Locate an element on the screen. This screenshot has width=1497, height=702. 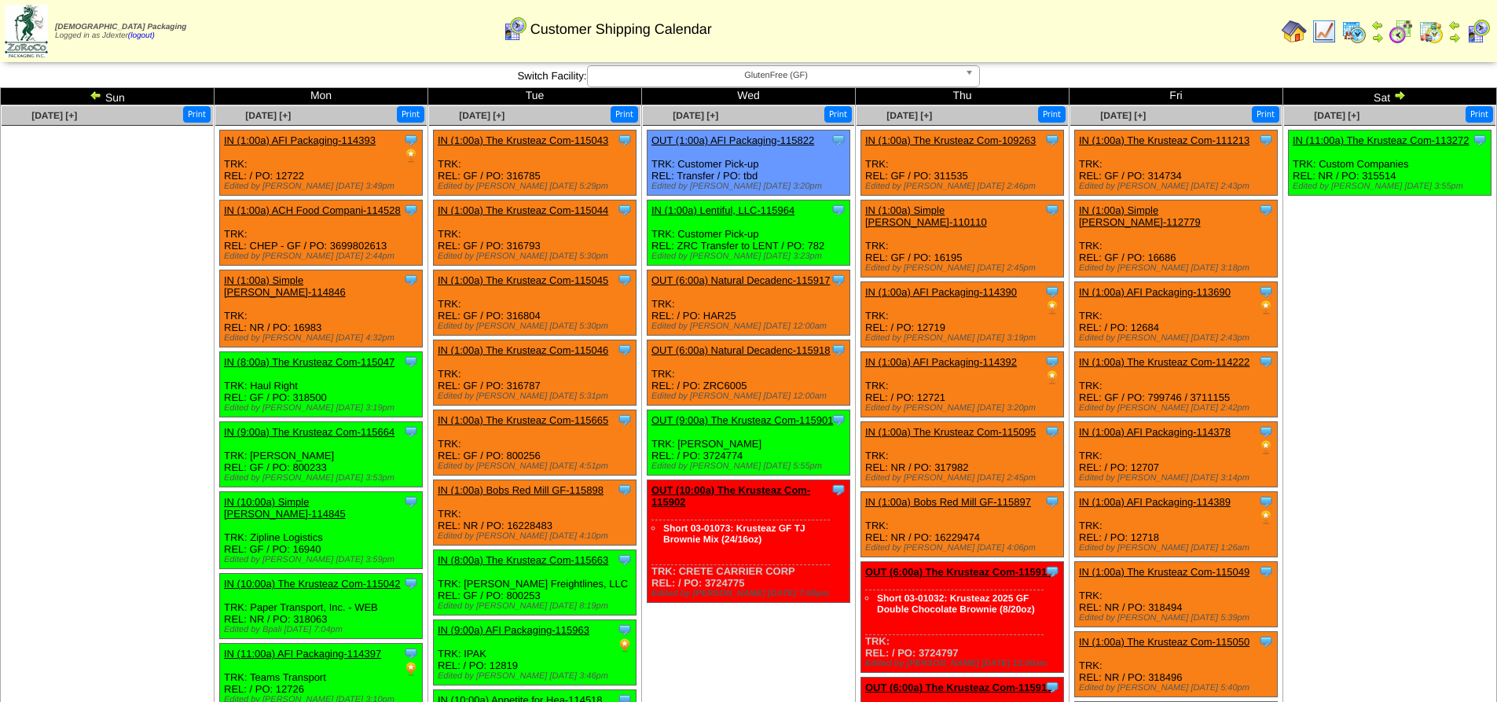
div: TRK: IPAK REL: / PO: 12819 is located at coordinates (535, 652).